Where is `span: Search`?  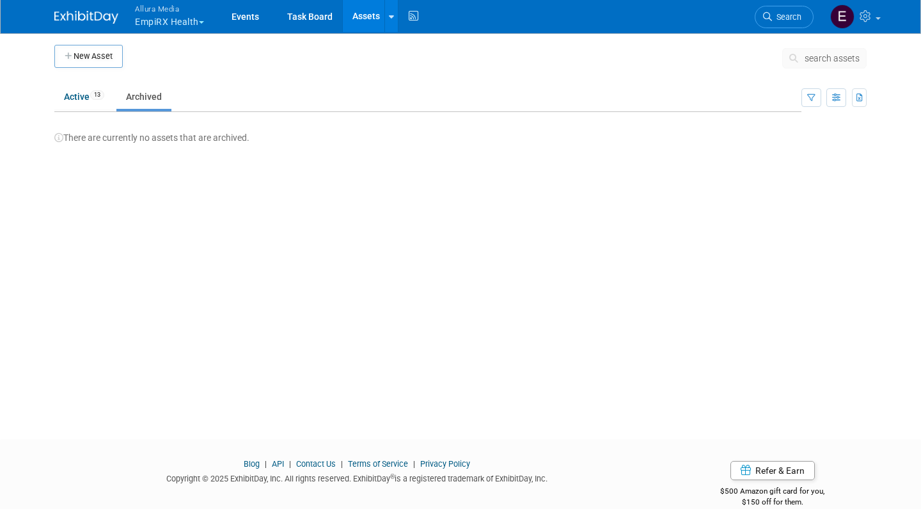 span: Search is located at coordinates (787, 17).